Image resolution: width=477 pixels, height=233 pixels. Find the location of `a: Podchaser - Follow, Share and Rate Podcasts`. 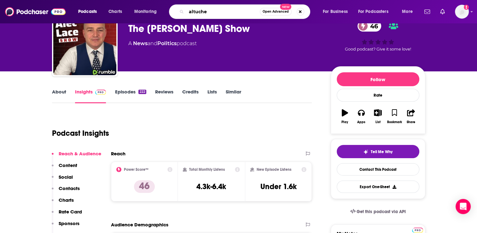

a: Podchaser - Follow, Share and Rate Podcasts is located at coordinates (35, 12).